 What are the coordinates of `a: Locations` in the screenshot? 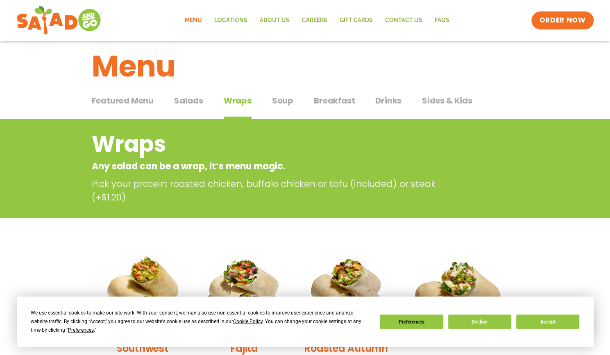 It's located at (231, 20).